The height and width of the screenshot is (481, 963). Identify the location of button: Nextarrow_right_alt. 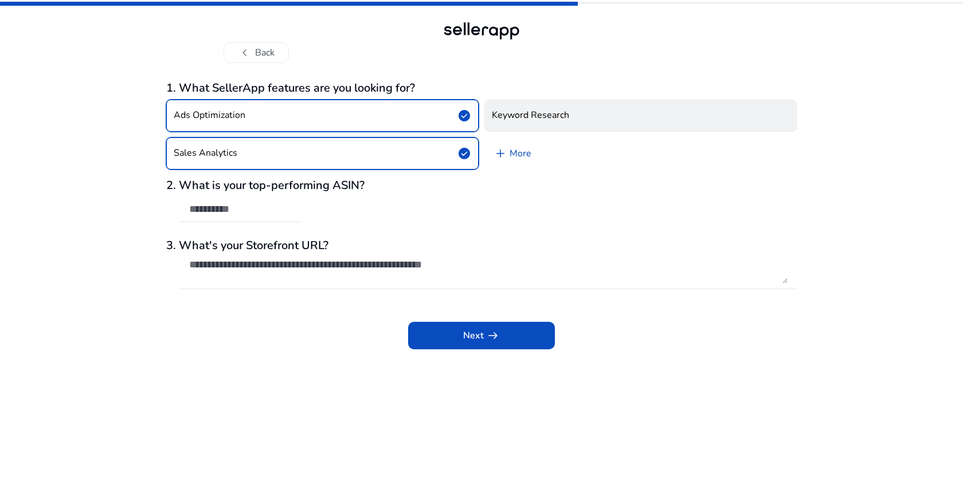
(481, 336).